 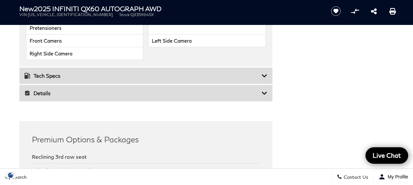 I want to click on h1: 2025 INFINITI QX60 AUTOGRAPH AWD, so click(x=169, y=9).